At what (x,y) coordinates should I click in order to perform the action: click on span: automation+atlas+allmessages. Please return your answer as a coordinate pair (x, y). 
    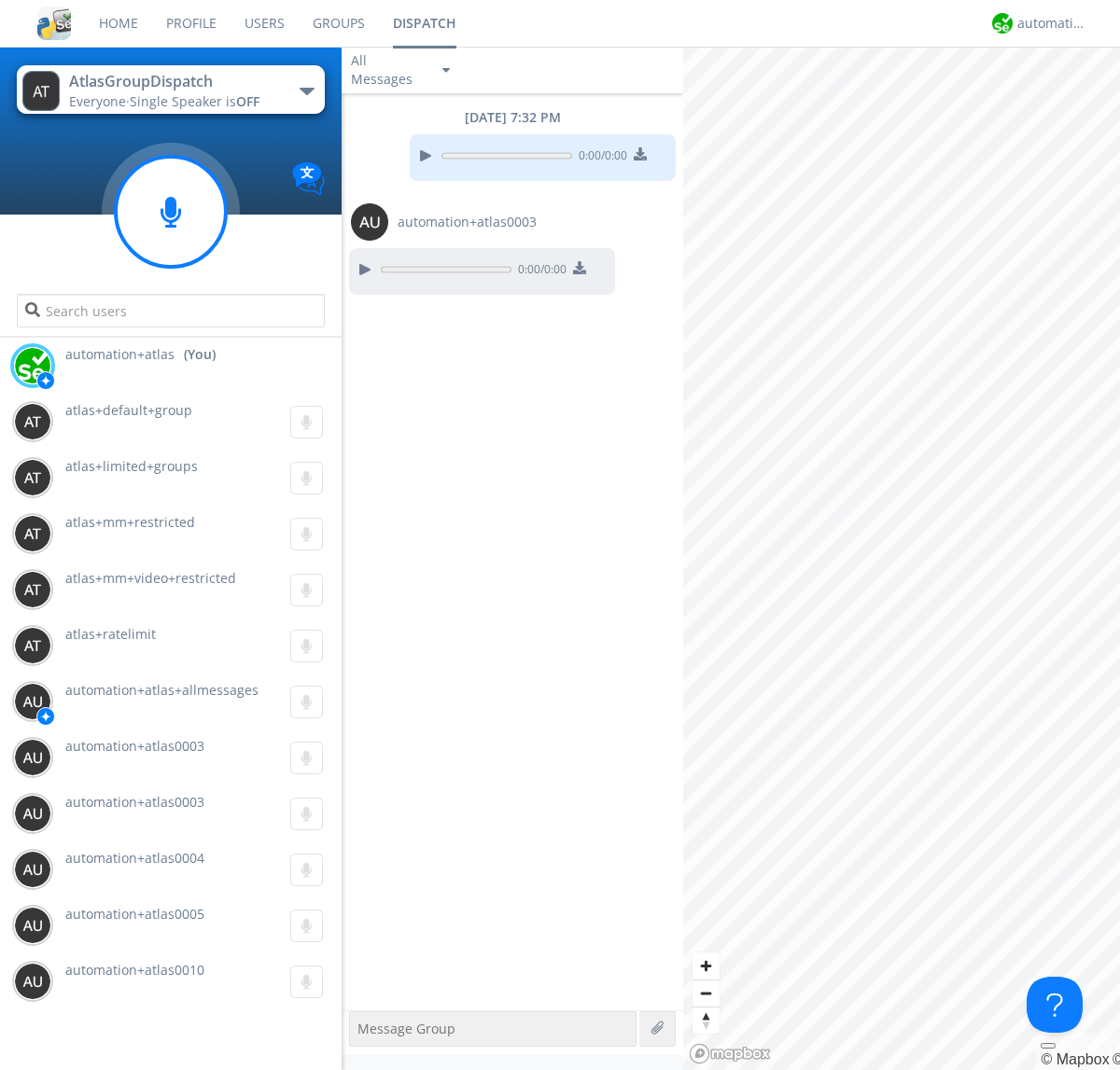
    Looking at the image, I should click on (162, 689).